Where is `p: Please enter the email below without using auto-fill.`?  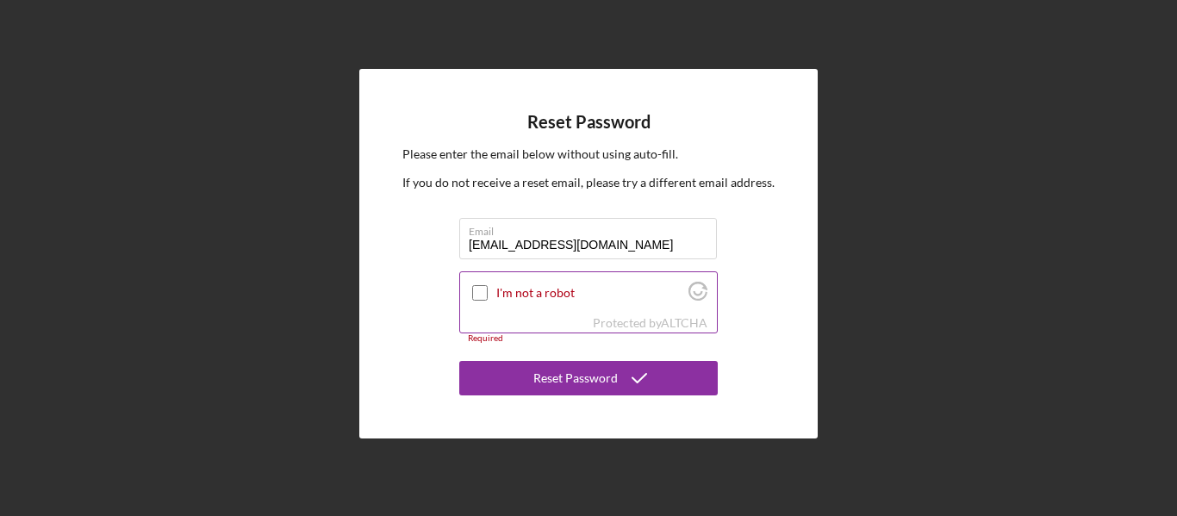
p: Please enter the email below without using auto-fill. is located at coordinates (588, 154).